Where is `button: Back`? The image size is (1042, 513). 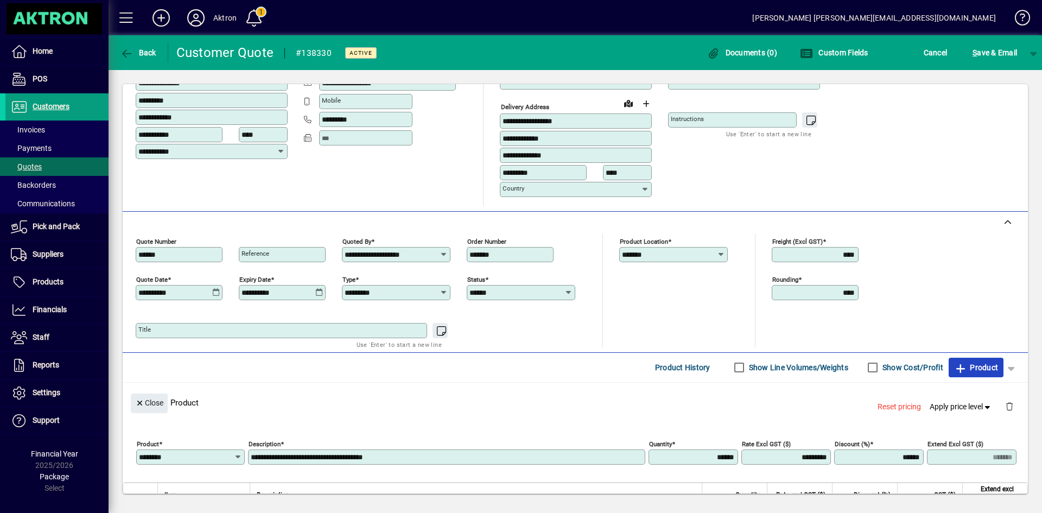
button: Back is located at coordinates (138, 53).